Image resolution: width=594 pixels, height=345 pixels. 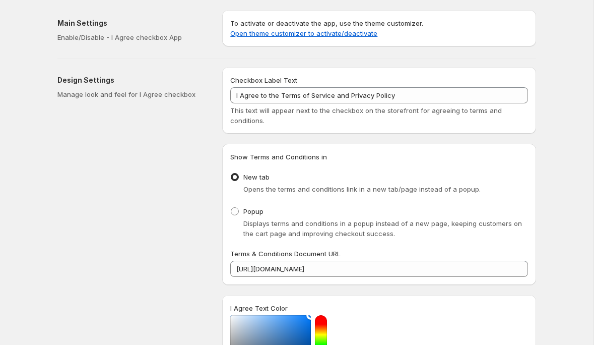 What do you see at coordinates (259, 308) in the screenshot?
I see `label: I Agree Text Color` at bounding box center [259, 308].